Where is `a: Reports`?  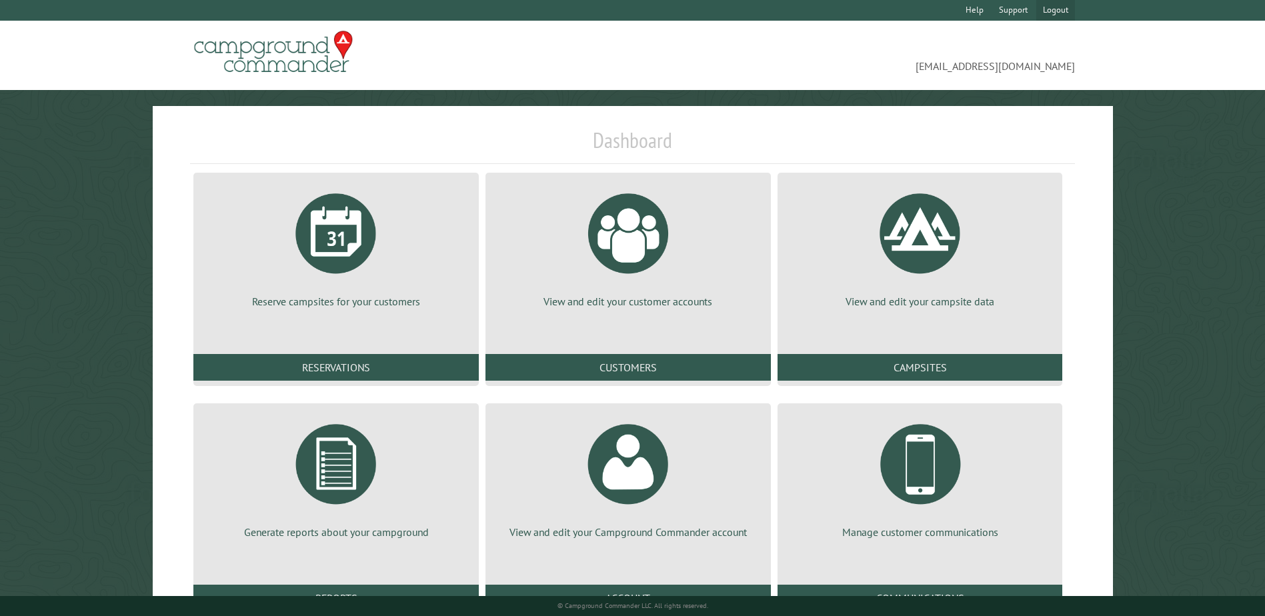 a: Reports is located at coordinates (336, 598).